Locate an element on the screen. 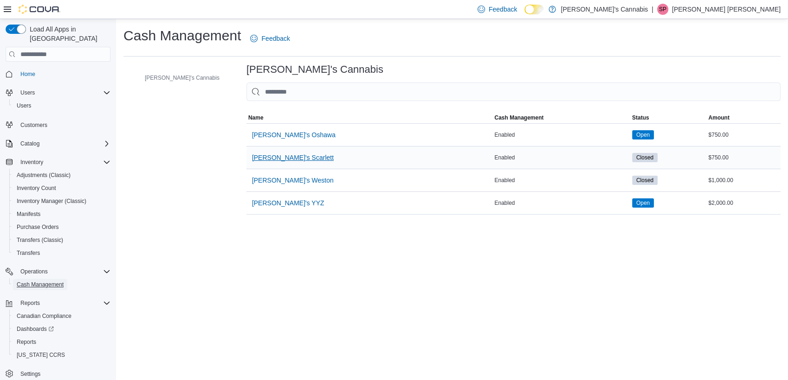  a: Adjustments (Classic) is located at coordinates (44, 175).